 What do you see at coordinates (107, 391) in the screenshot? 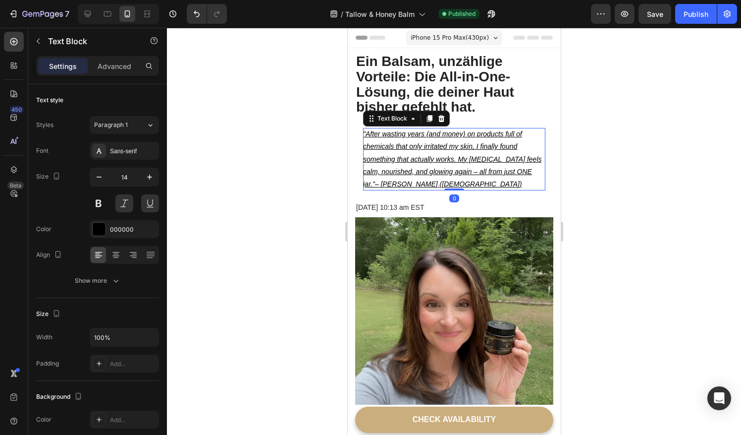
I see `a: CHECK AVAILABILITY` at bounding box center [107, 391].